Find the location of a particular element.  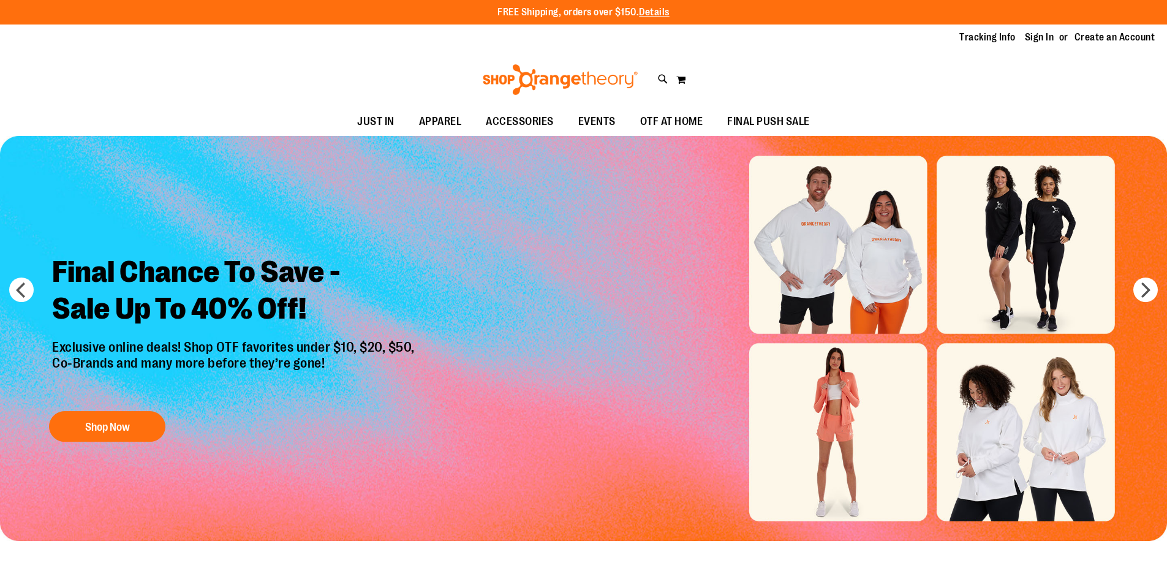

button: next is located at coordinates (1145, 290).